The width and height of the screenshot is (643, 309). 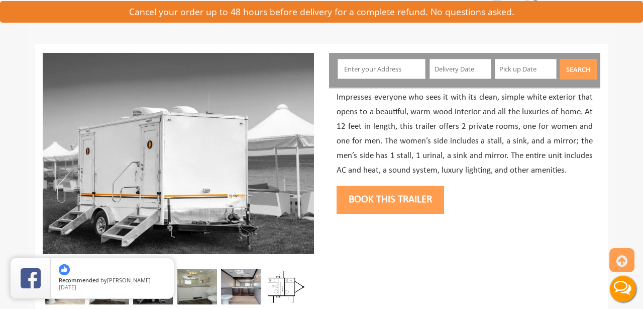 What do you see at coordinates (112, 280) in the screenshot?
I see `span: by` at bounding box center [112, 280].